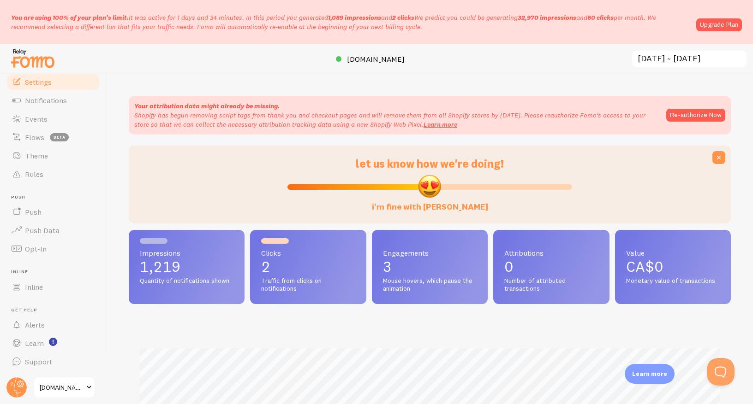 This screenshot has width=753, height=404. I want to click on span: Settings, so click(38, 82).